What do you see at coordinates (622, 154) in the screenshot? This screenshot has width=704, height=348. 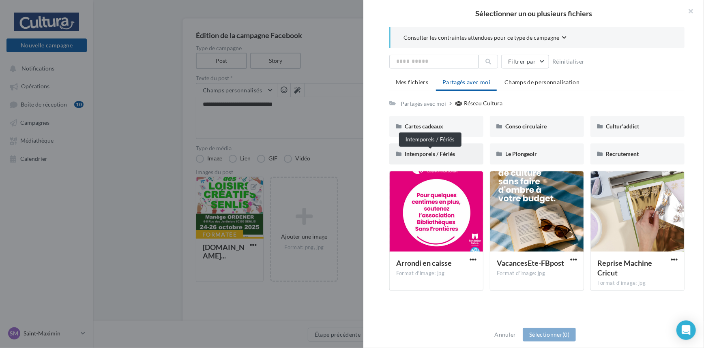 I see `span: Recrutement` at bounding box center [622, 154].